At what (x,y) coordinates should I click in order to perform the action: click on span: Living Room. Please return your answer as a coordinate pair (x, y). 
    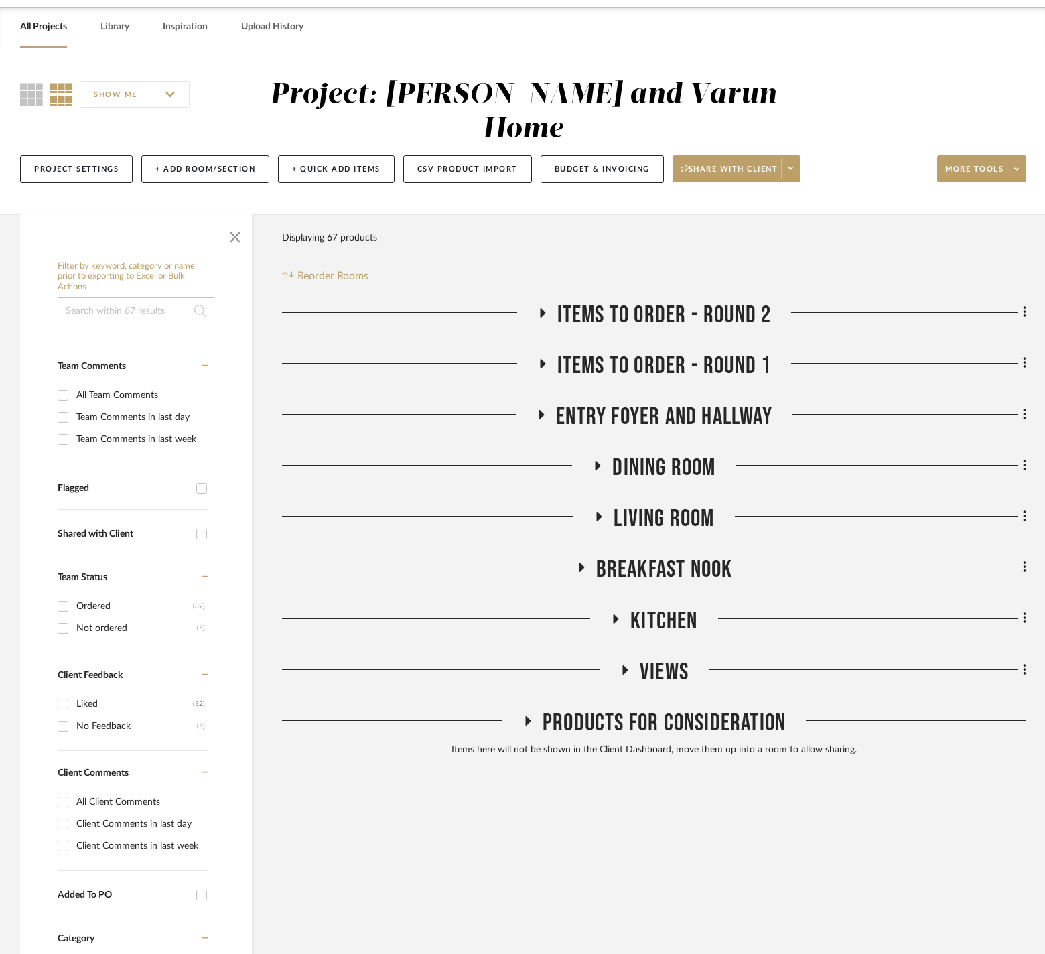
    Looking at the image, I should click on (664, 519).